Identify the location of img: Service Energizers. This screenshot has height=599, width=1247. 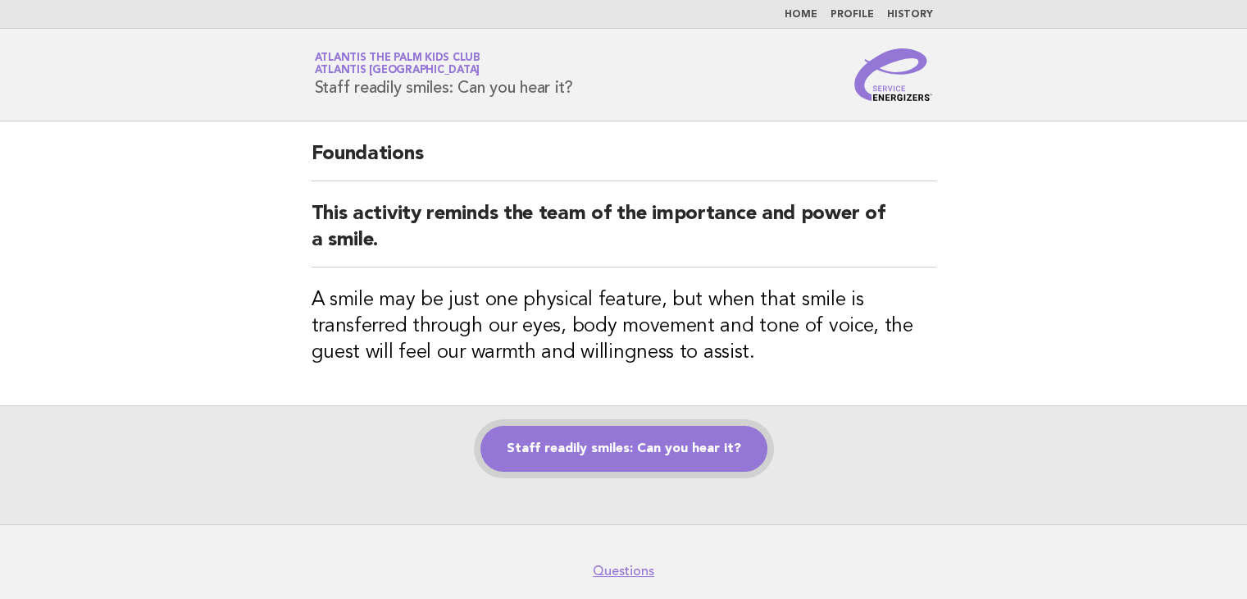
(894, 75).